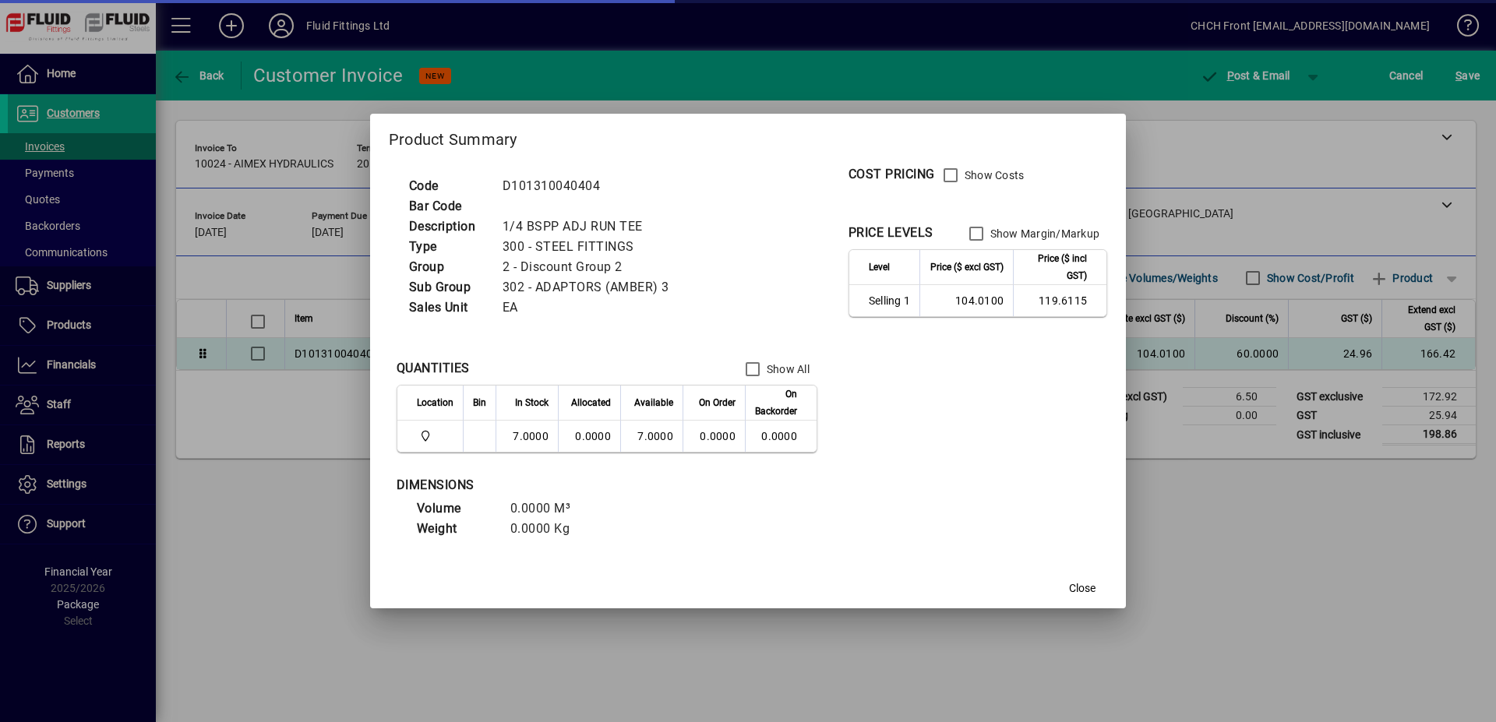 This screenshot has height=722, width=1496. I want to click on span: On Backorder, so click(776, 403).